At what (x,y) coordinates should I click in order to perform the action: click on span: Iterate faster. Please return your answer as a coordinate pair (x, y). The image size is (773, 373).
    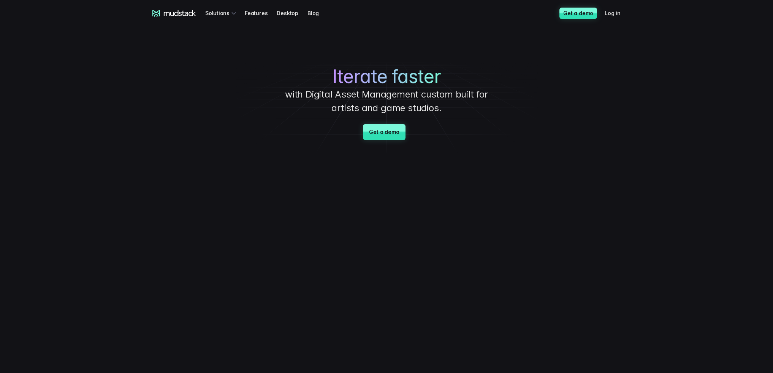
    Looking at the image, I should click on (386, 77).